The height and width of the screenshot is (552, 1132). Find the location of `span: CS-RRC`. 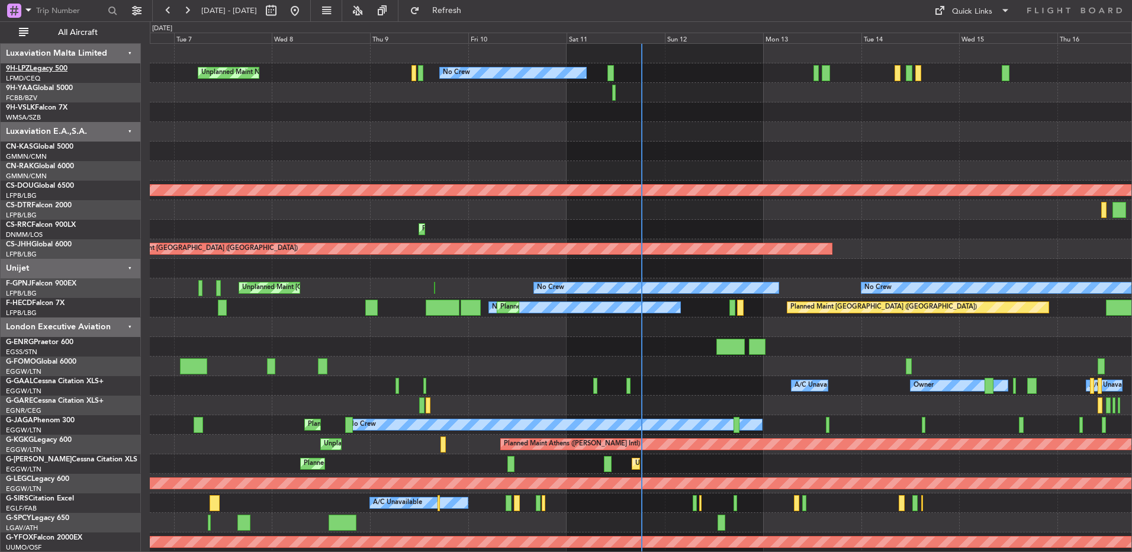

span: CS-RRC is located at coordinates (18, 225).